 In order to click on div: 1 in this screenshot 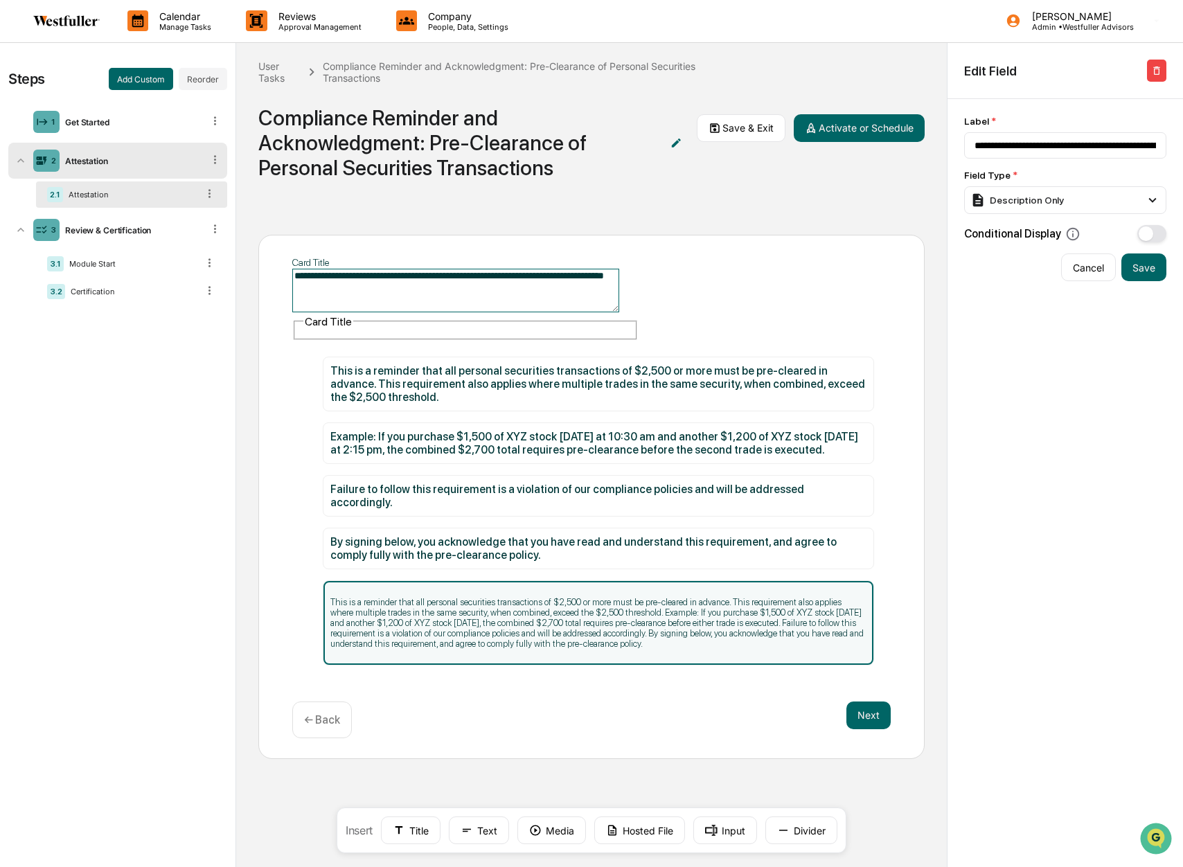, I will do `click(53, 122)`.